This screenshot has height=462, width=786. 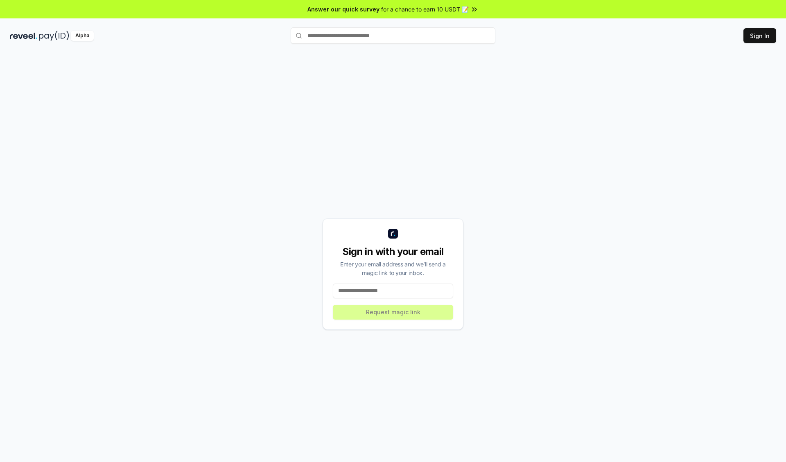 What do you see at coordinates (54, 36) in the screenshot?
I see `img: pay_id` at bounding box center [54, 36].